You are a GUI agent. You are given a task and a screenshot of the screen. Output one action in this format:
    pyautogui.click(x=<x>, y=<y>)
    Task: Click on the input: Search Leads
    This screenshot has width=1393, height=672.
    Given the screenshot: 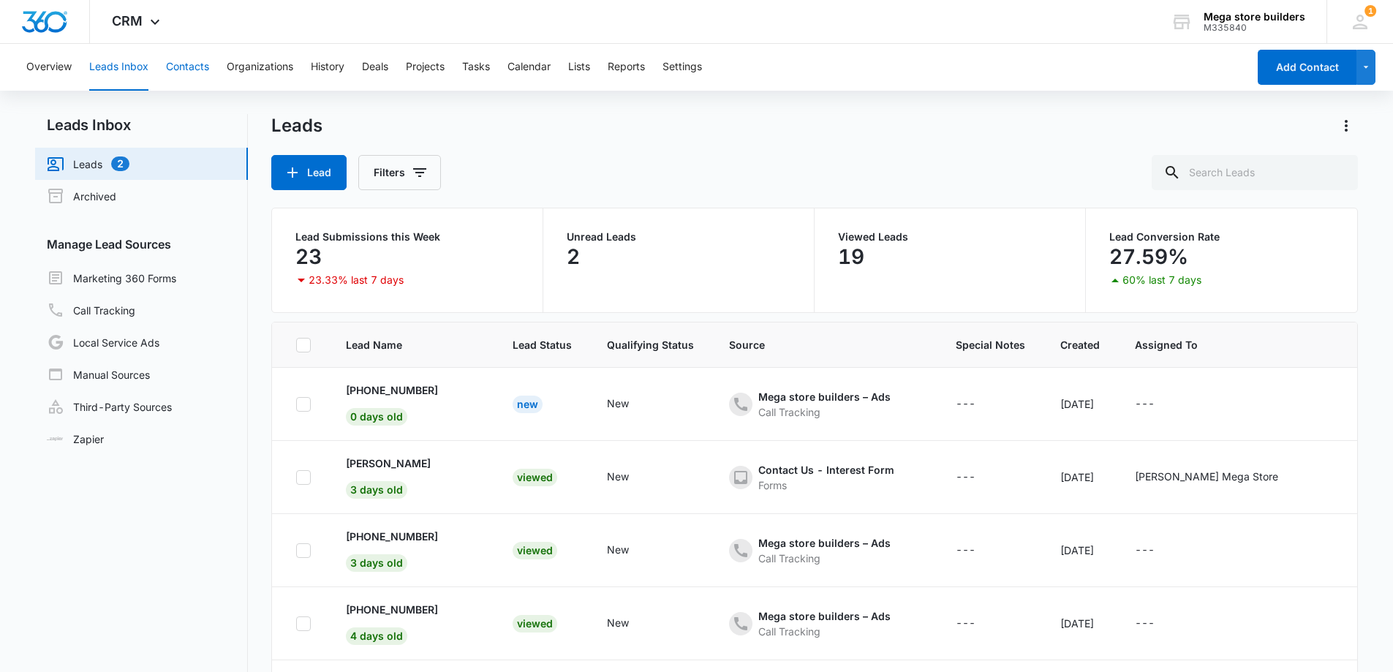 What is the action you would take?
    pyautogui.click(x=1255, y=173)
    